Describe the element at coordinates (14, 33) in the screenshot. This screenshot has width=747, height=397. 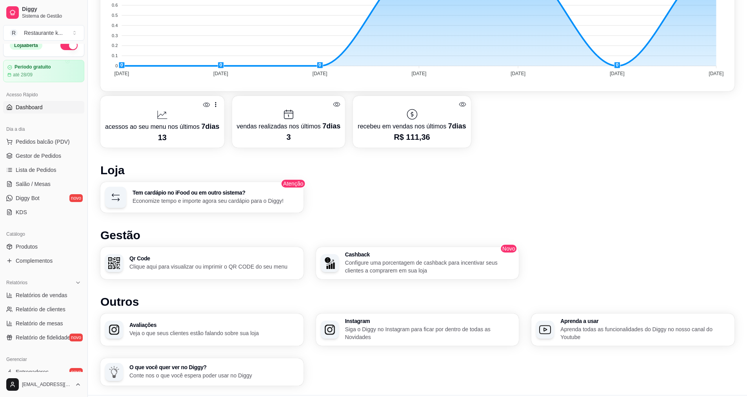
I see `span: R` at that location.